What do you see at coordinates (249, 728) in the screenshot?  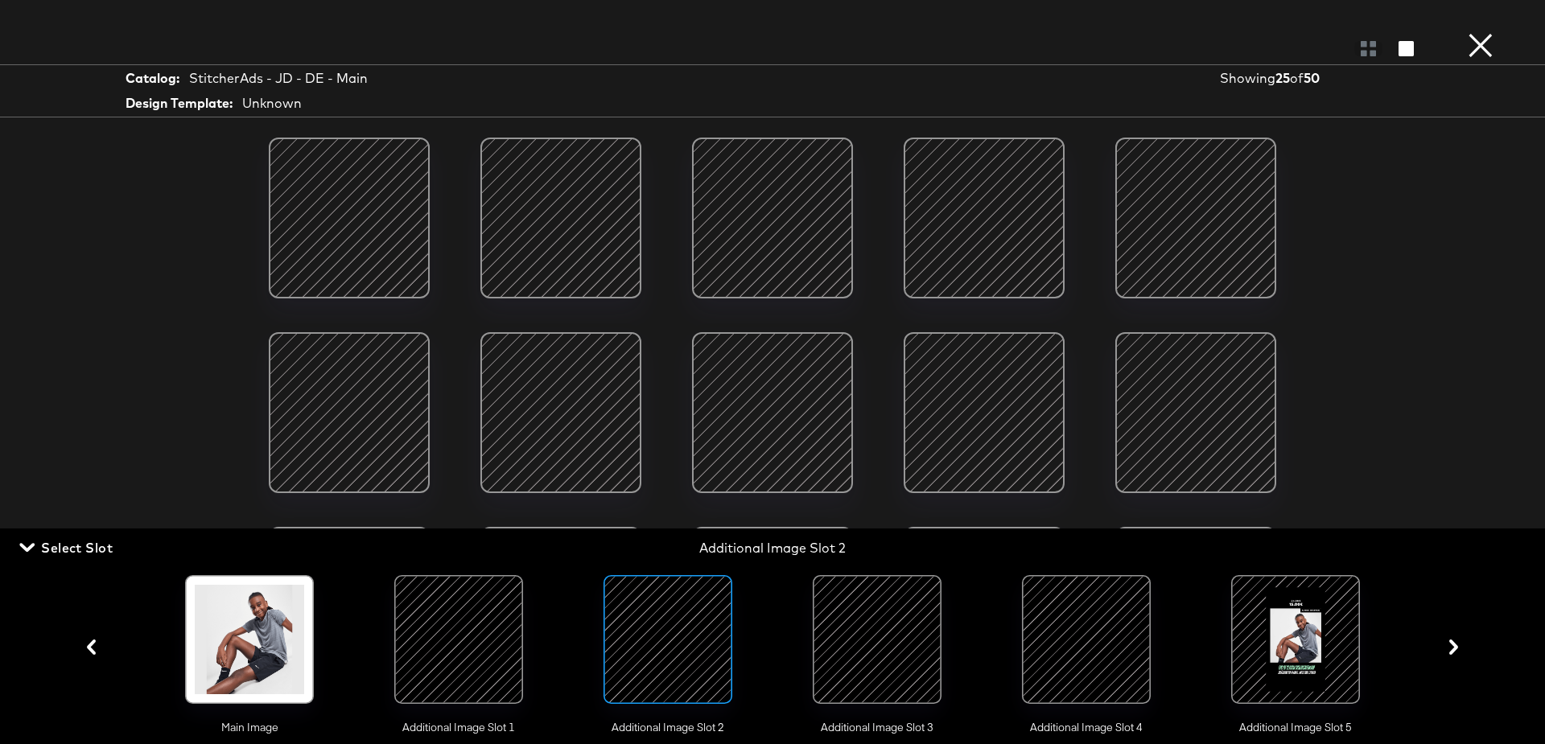 I see `span: Main Image` at bounding box center [249, 728].